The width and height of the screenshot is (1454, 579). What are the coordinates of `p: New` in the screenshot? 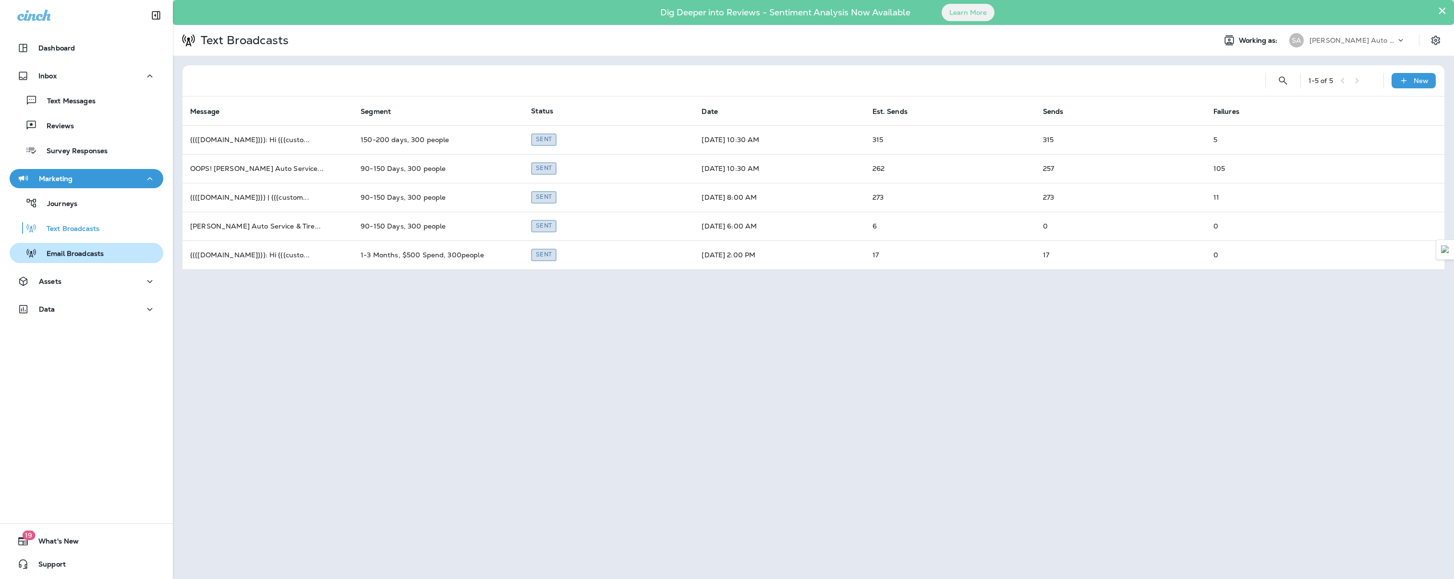 It's located at (1421, 81).